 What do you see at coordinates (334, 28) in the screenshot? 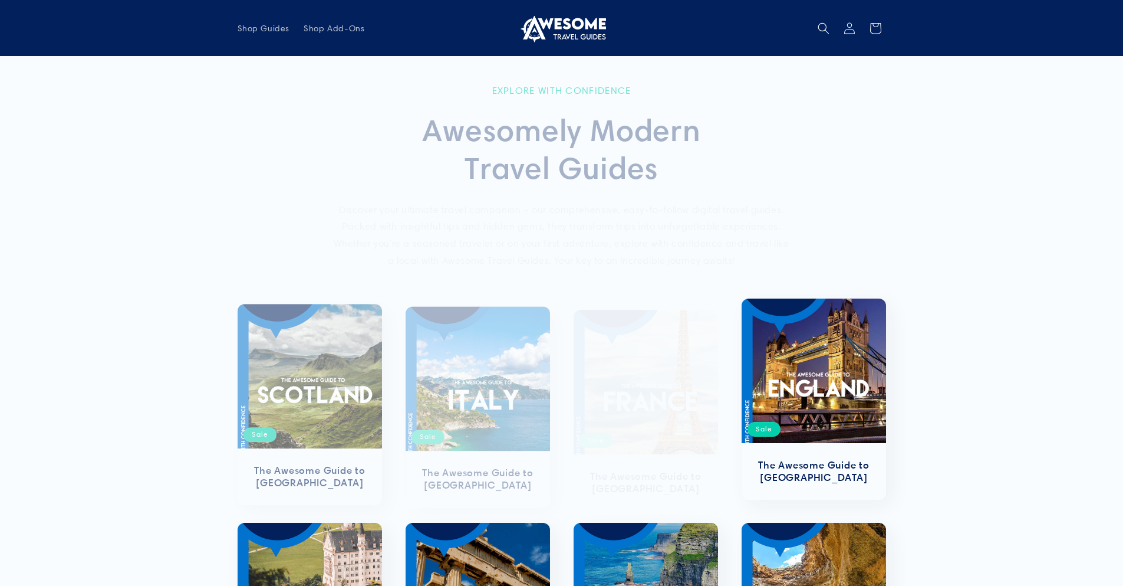
I see `span: Shop Add-Ons` at bounding box center [334, 28].